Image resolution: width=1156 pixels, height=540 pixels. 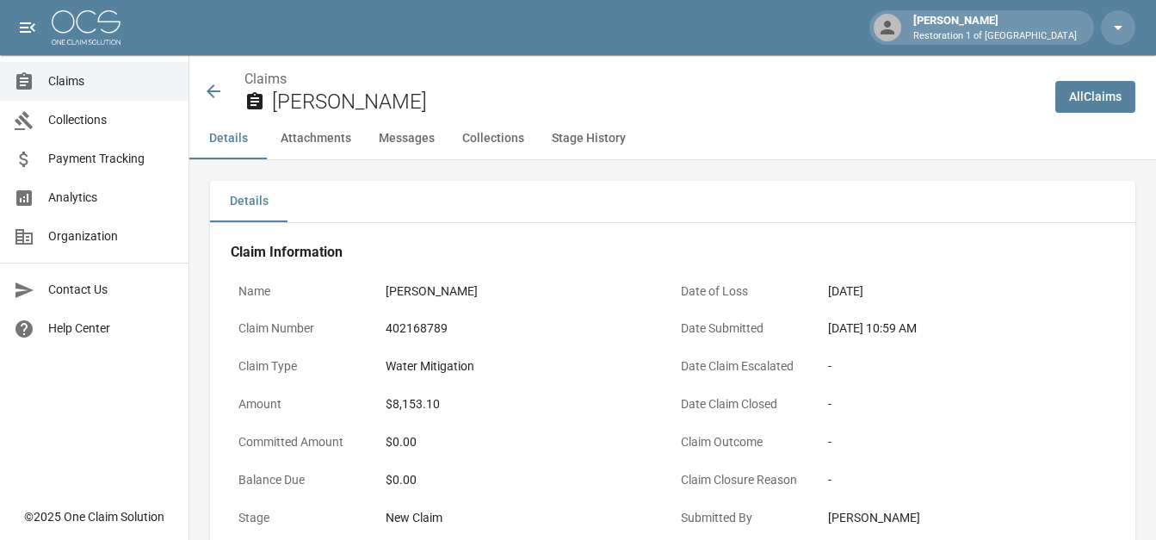 I want to click on p: Balance Due, so click(x=304, y=480).